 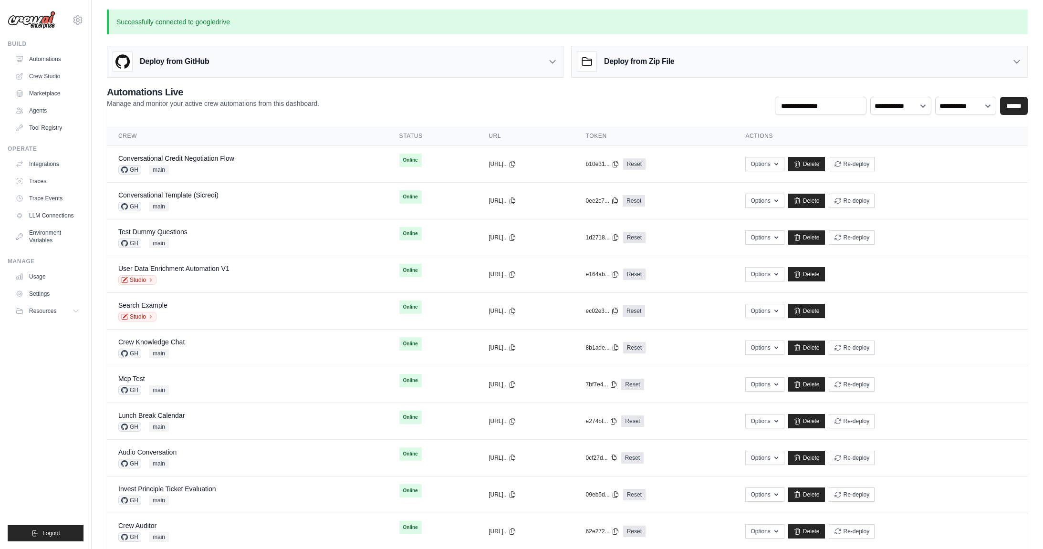 What do you see at coordinates (603, 495) in the screenshot?
I see `button: 09eb5d...` at bounding box center [603, 495].